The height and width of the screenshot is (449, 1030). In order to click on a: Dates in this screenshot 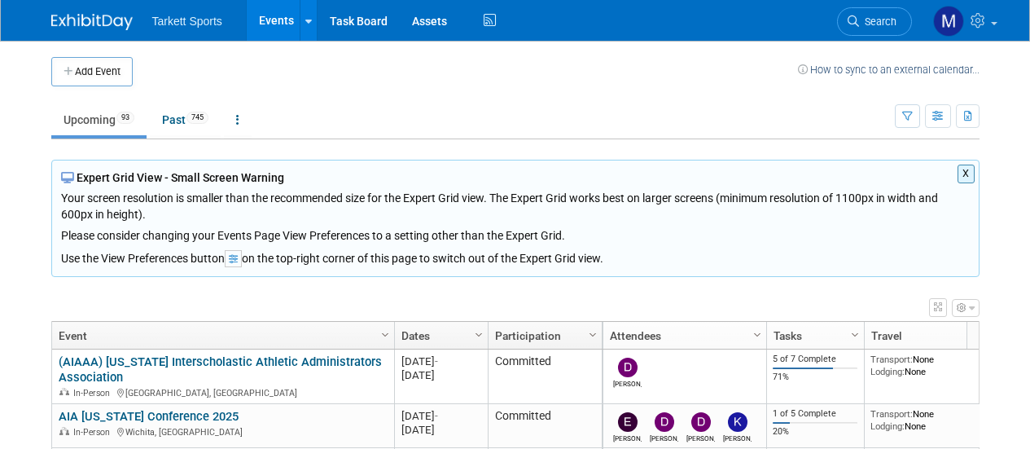, I will do `click(439, 336)`.